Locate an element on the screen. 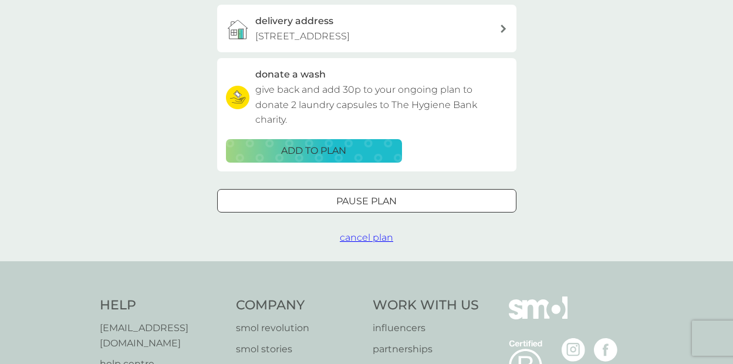  p: ADD TO PLAN is located at coordinates (313, 151).